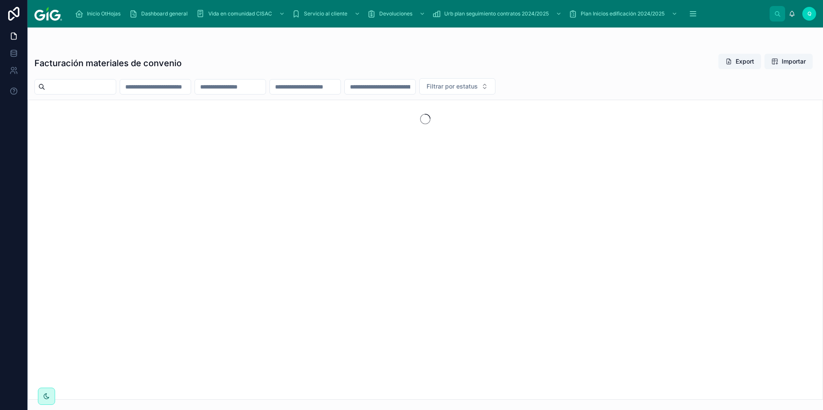  I want to click on img: App logo, so click(48, 14).